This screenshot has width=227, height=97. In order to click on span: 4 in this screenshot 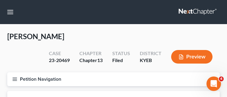, I will do `click(221, 79)`.